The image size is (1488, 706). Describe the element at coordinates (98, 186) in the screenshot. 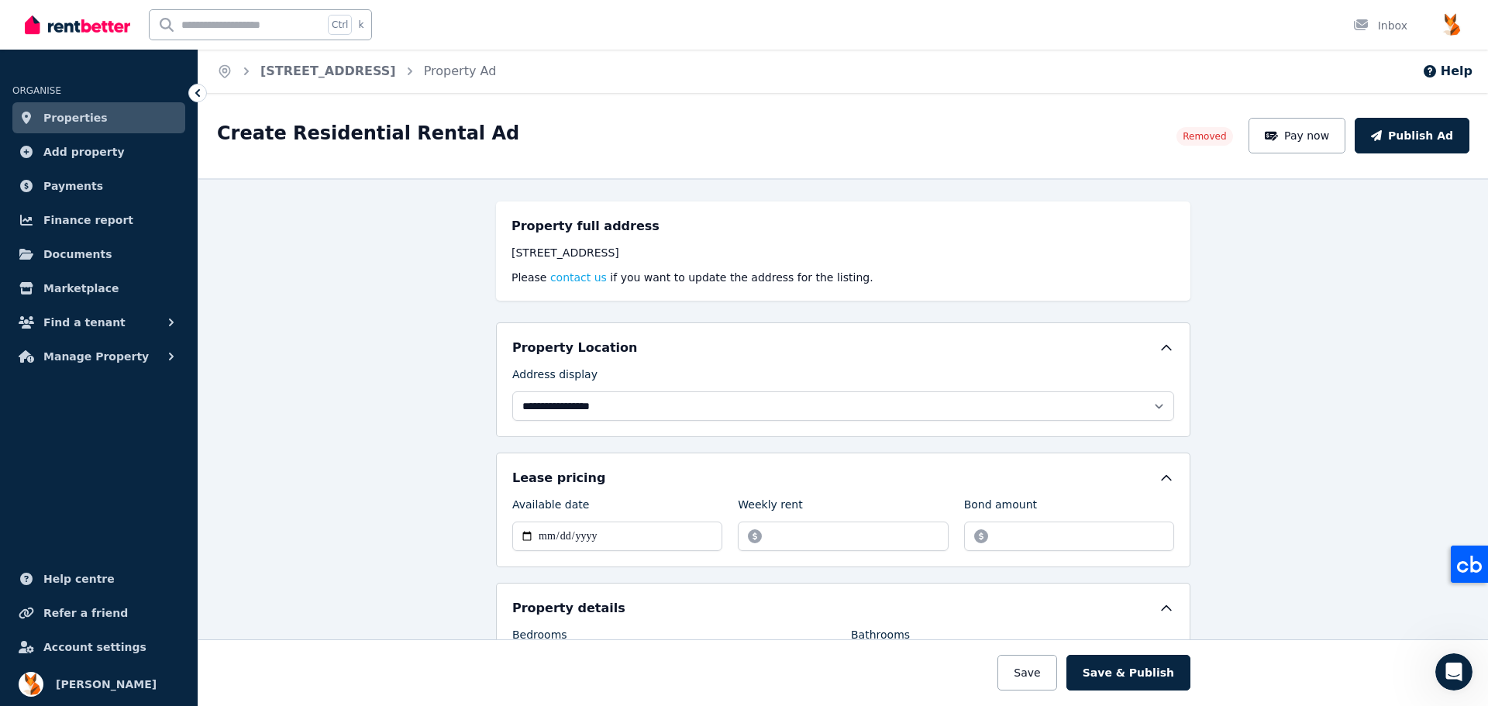

I see `a: Payments` at that location.